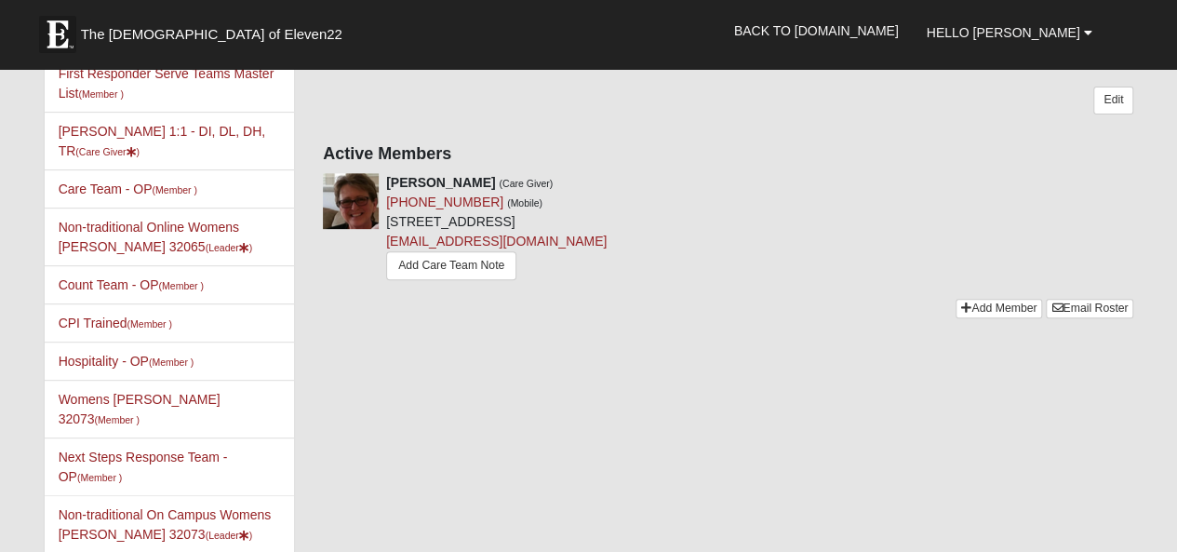 Image resolution: width=1177 pixels, height=552 pixels. I want to click on small: (Mobile), so click(525, 203).